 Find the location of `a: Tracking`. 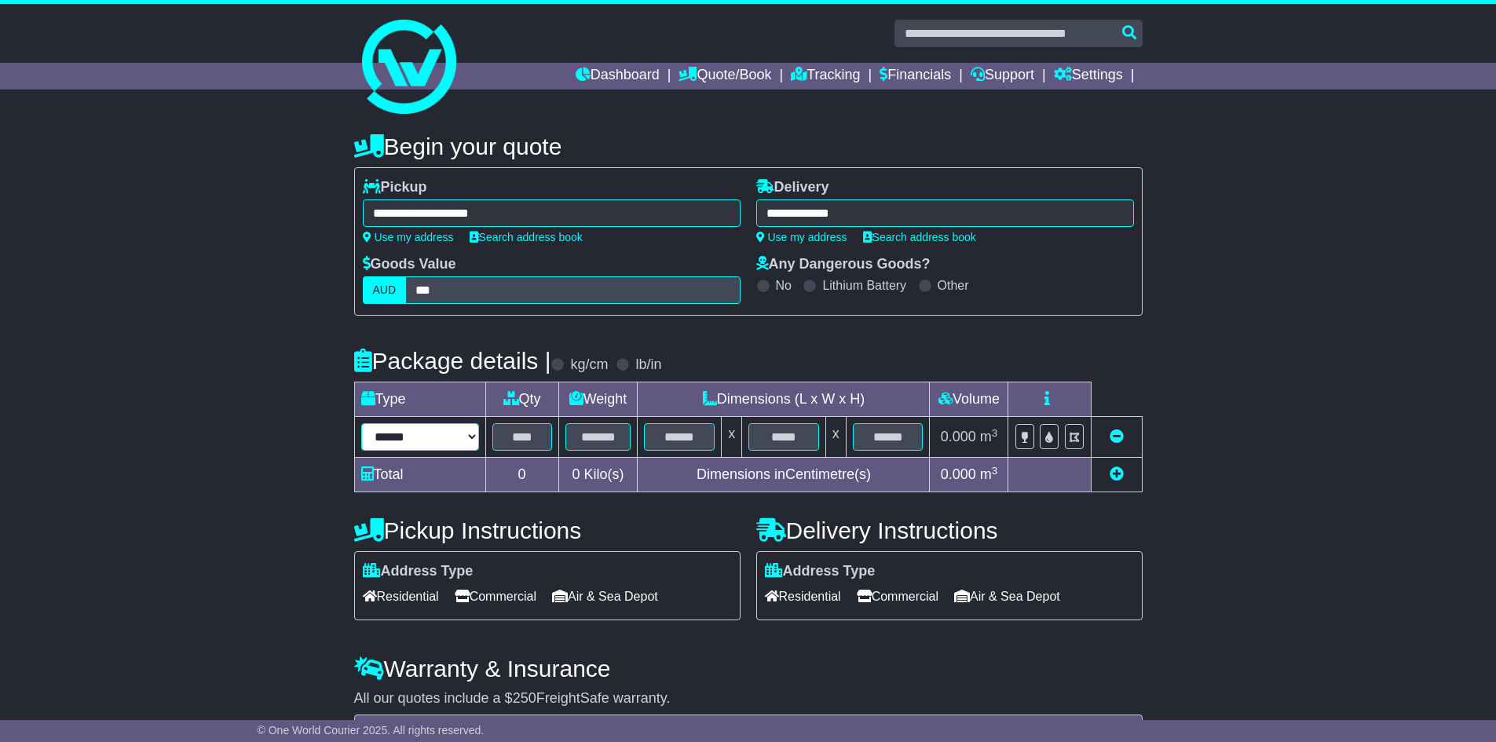

a: Tracking is located at coordinates (825, 76).